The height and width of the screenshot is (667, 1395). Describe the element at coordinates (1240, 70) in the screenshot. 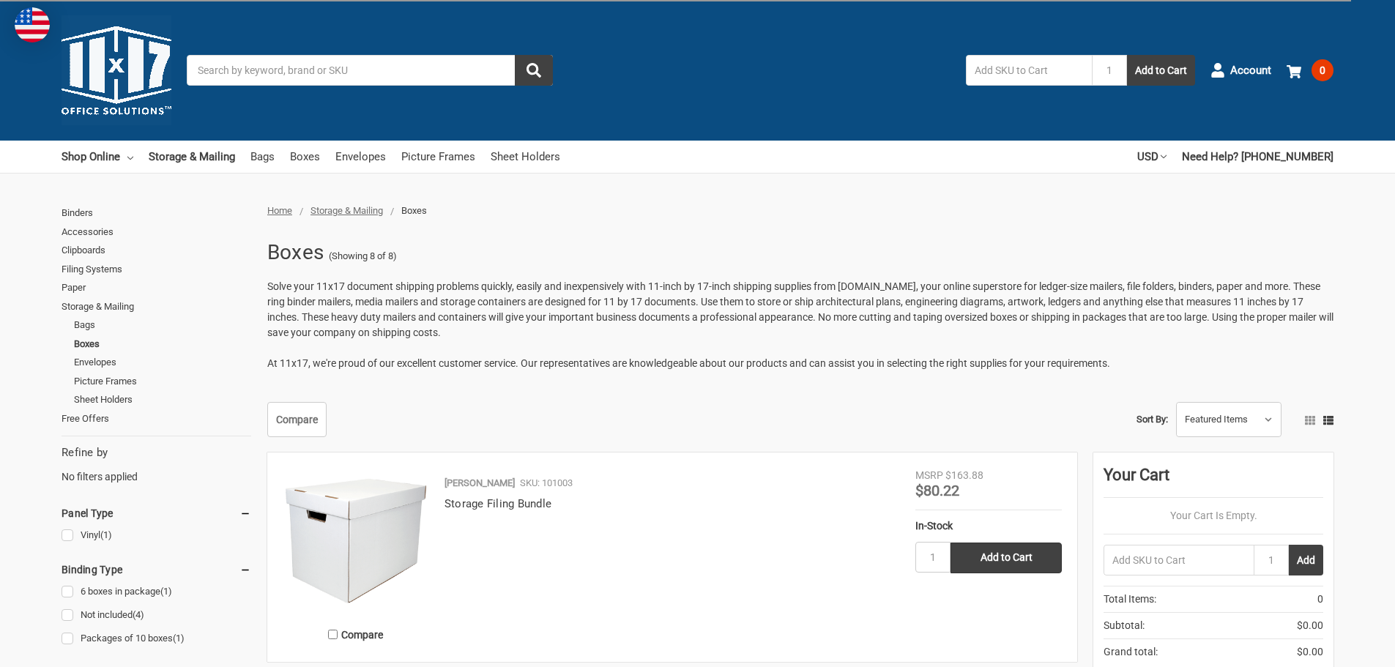

I see `a: Account` at that location.